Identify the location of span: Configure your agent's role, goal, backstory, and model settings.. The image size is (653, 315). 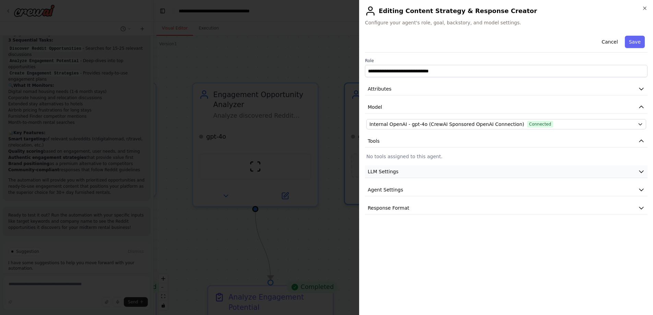
(506, 23).